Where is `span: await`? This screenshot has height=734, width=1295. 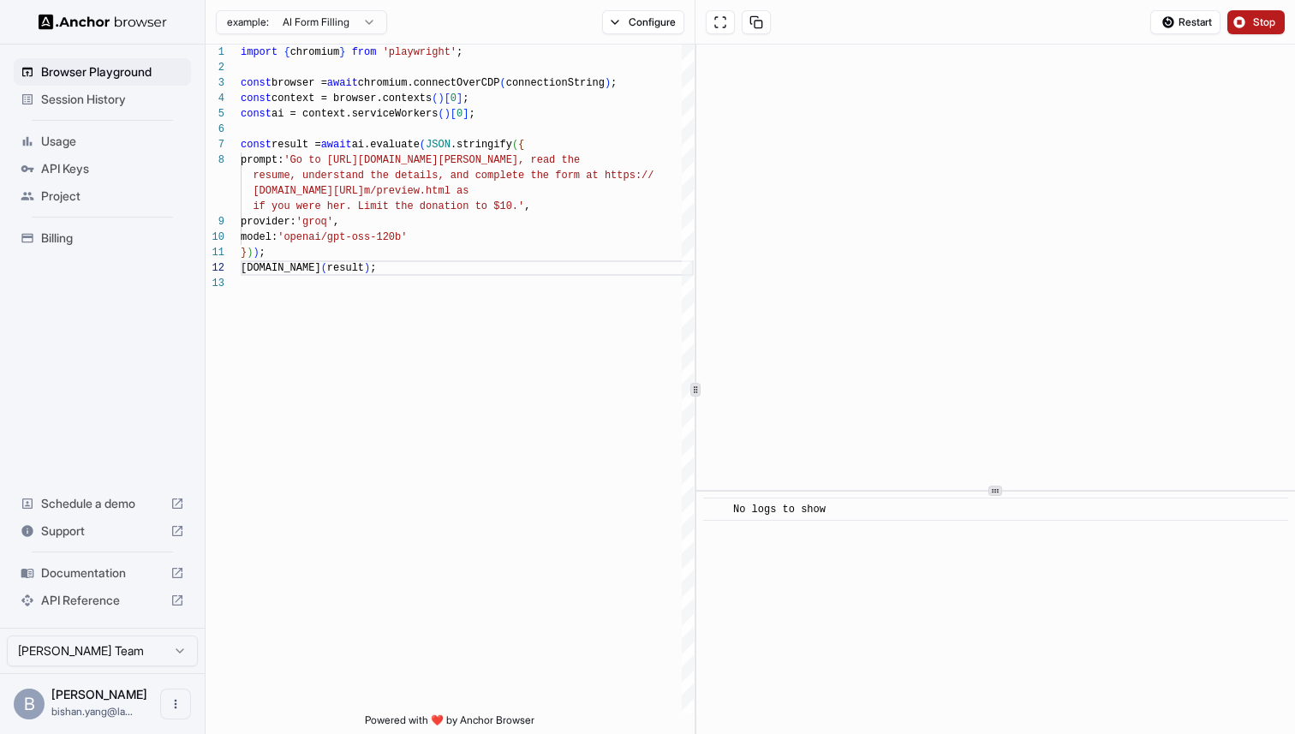 span: await is located at coordinates (343, 83).